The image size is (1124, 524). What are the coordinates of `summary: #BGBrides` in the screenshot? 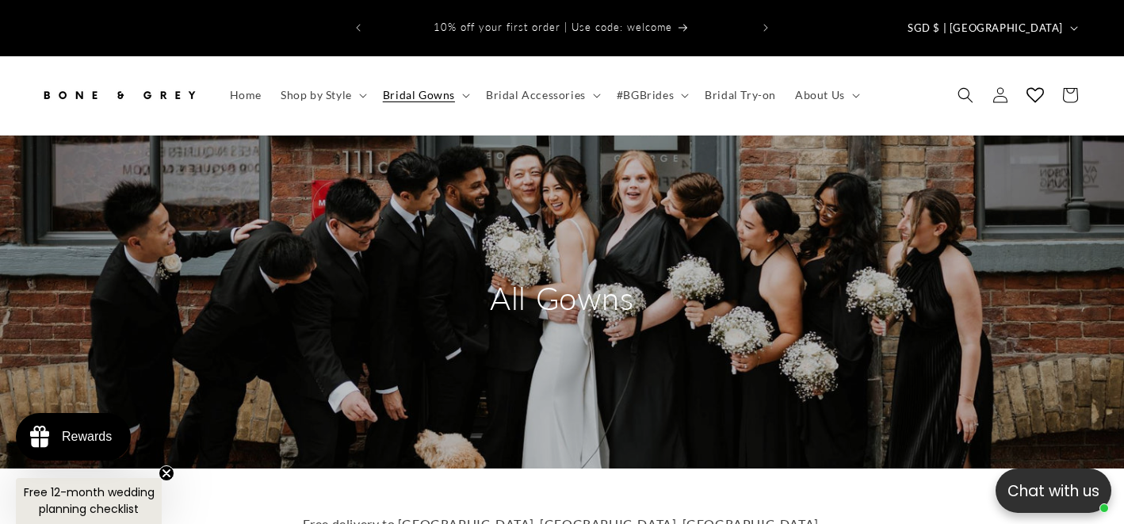 It's located at (651, 95).